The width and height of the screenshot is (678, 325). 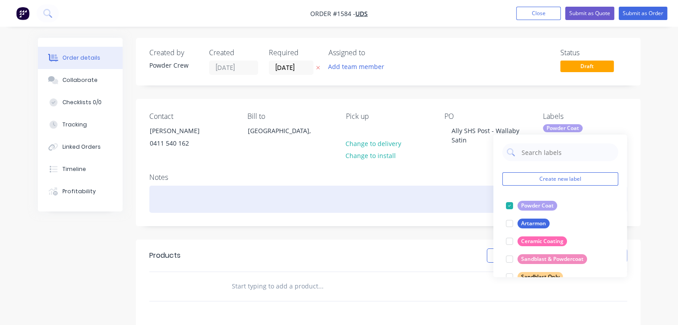 I want to click on div: Ally SHS Post - Wallaby Satin, so click(x=486, y=135).